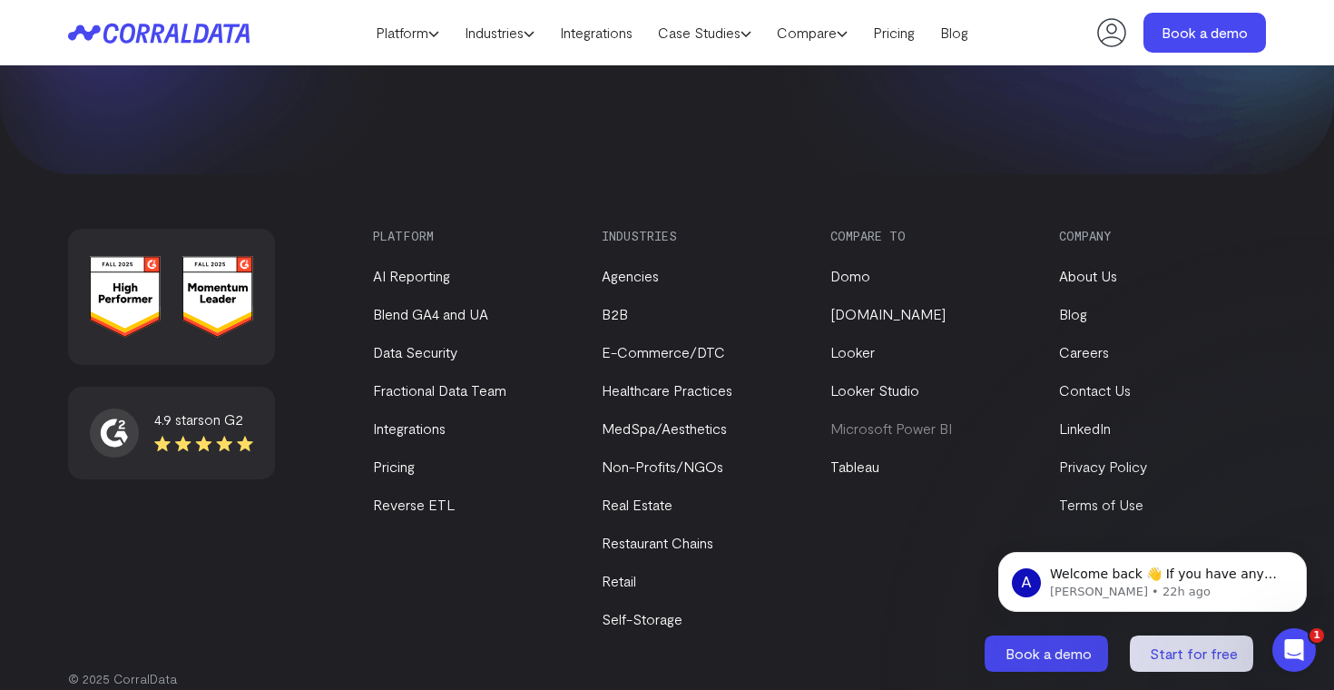 This screenshot has width=1334, height=690. What do you see at coordinates (55, 69) in the screenshot?
I see `div: Profile image for Alex` at bounding box center [55, 69].